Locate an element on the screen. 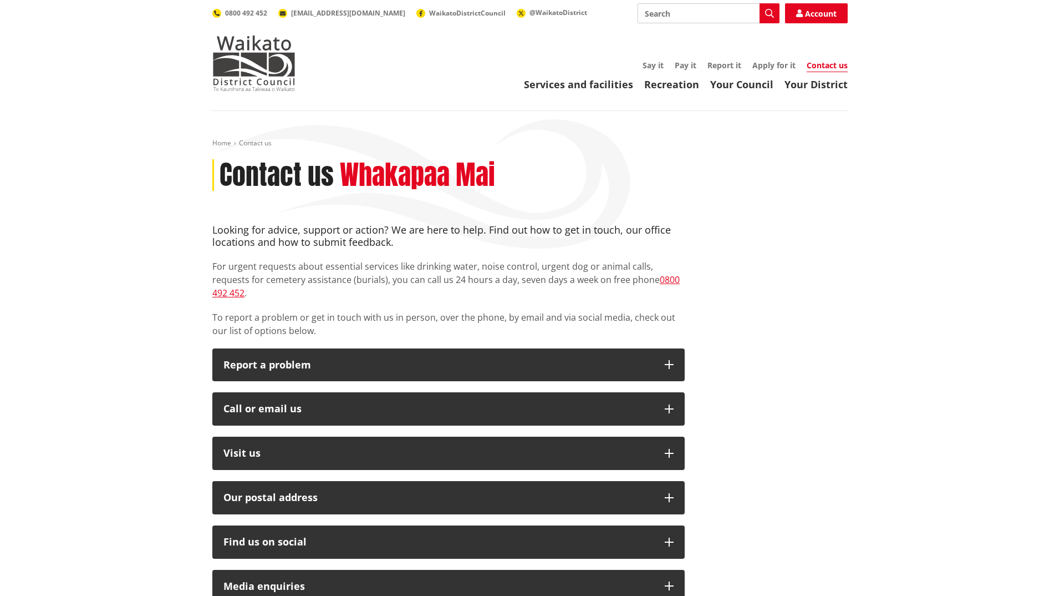  a: Contact us is located at coordinates (827, 66).